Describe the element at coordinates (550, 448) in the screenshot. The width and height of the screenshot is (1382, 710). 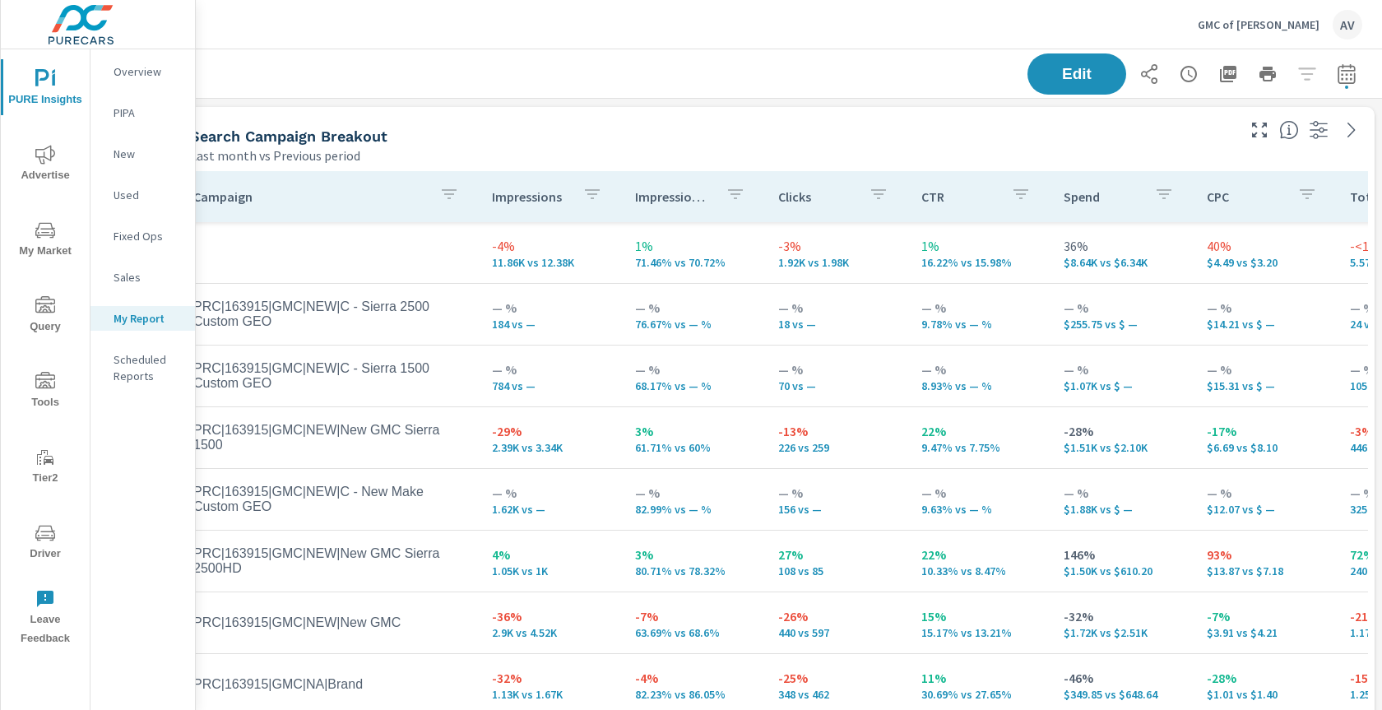
I see `p: 2,387 vs 3,343` at that location.